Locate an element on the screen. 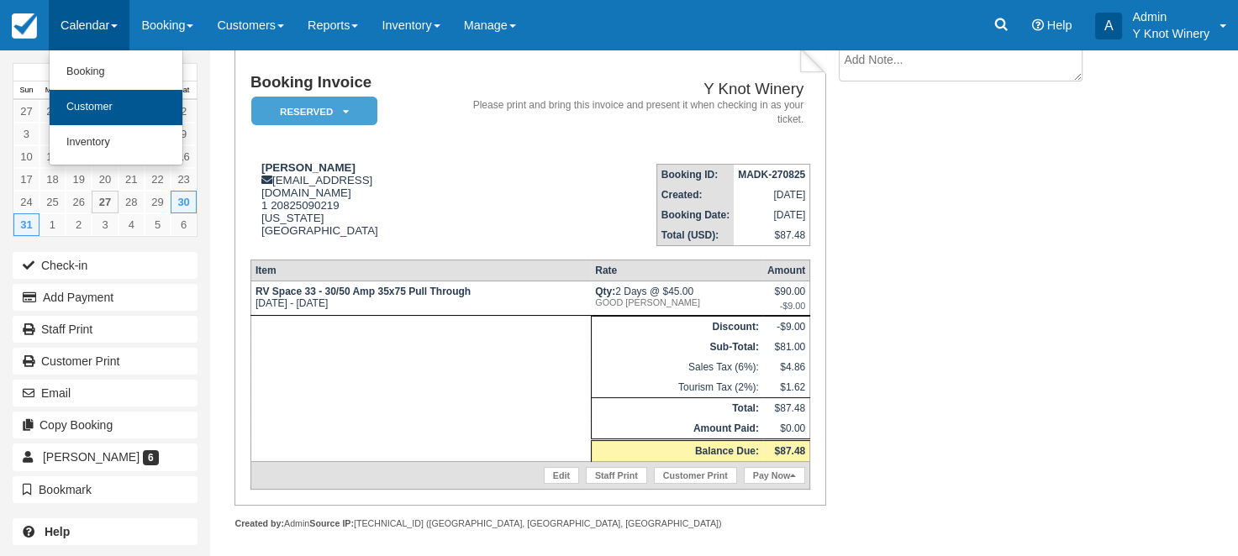 The image size is (1238, 556). a: 22 is located at coordinates (157, 179).